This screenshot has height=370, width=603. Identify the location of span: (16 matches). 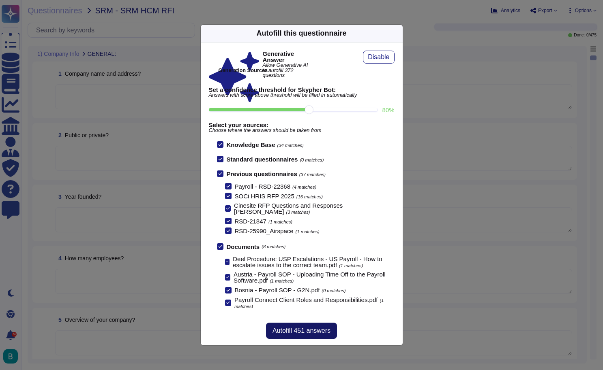
(309, 197).